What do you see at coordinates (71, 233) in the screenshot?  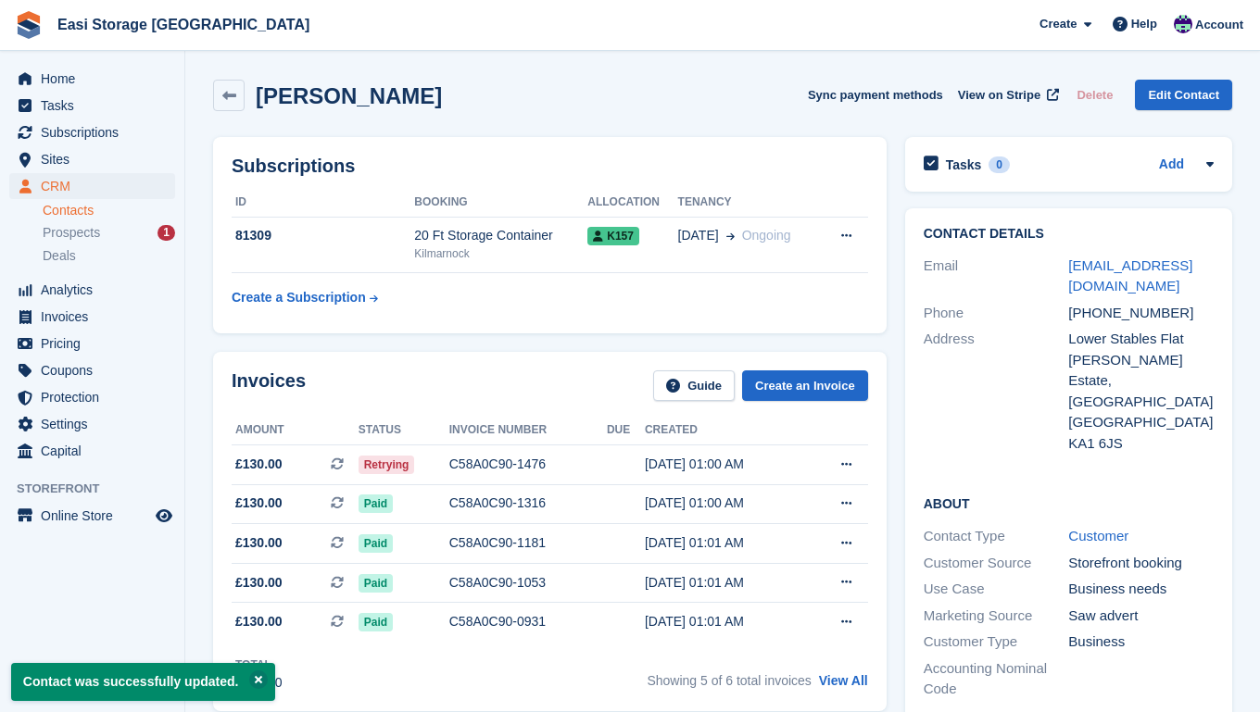 I see `span: Prospects` at bounding box center [71, 233].